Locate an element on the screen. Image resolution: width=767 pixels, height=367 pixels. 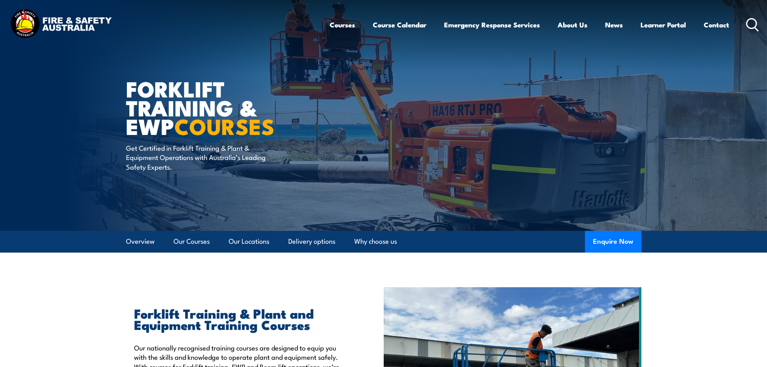
a: Why choose us is located at coordinates (376, 241).